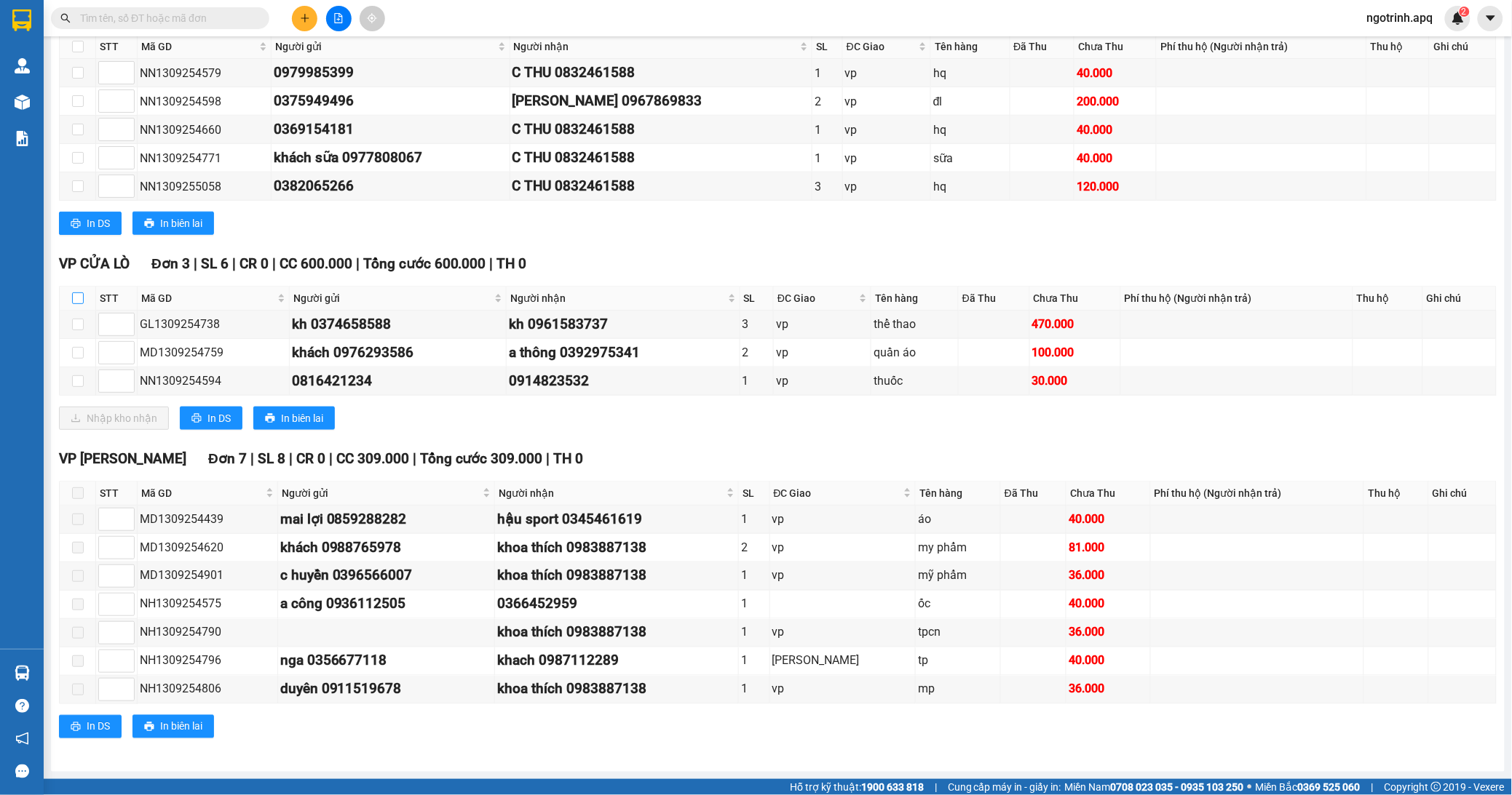  What do you see at coordinates (970, 46) in the screenshot?
I see `th: Tên hàng` at bounding box center [970, 46].